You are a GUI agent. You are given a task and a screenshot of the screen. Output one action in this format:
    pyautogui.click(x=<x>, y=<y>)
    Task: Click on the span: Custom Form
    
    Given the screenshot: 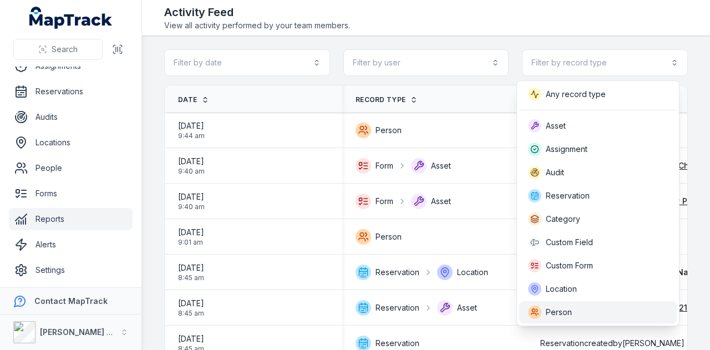 What is the action you would take?
    pyautogui.click(x=569, y=266)
    